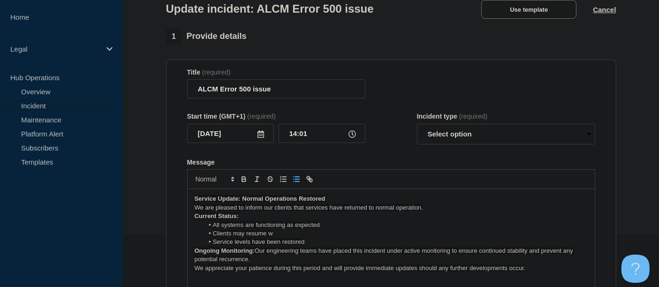 This screenshot has height=287, width=659. What do you see at coordinates (283, 179) in the screenshot?
I see `button: Toggle ordered list` at bounding box center [283, 179].